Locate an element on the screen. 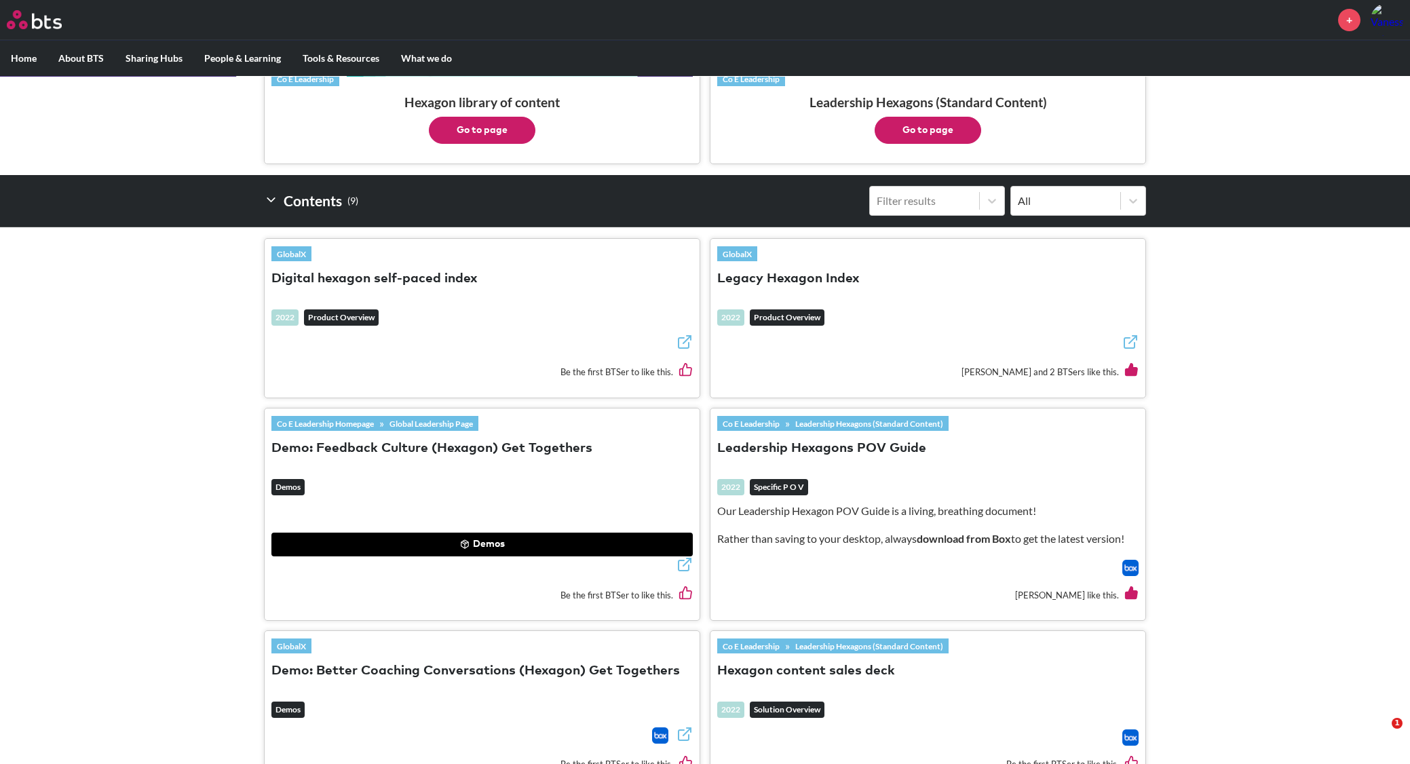 This screenshot has width=1410, height=764. span: 1 is located at coordinates (1397, 723).